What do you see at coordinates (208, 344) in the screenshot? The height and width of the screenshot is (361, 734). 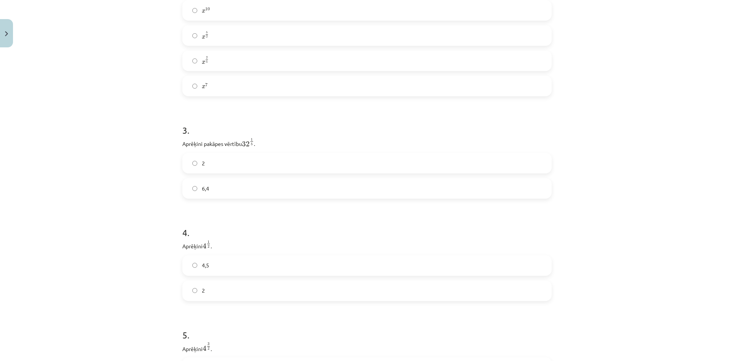 I see `span: 3` at bounding box center [208, 344].